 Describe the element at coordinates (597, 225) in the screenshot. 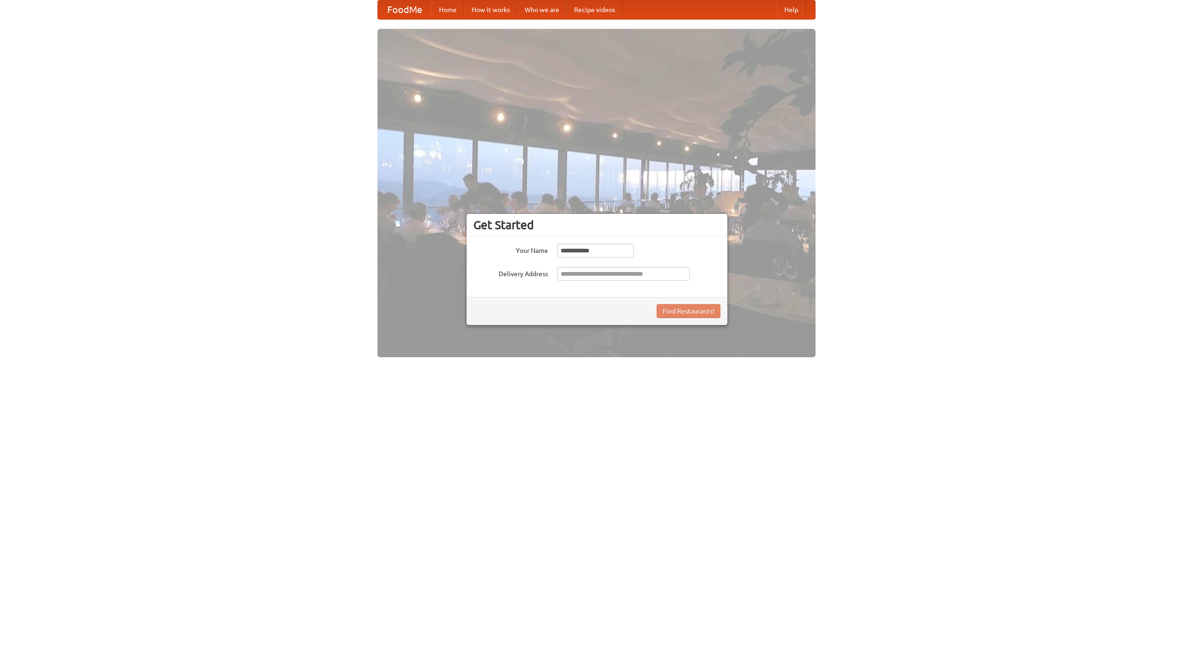

I see `h3: Get Started` at that location.